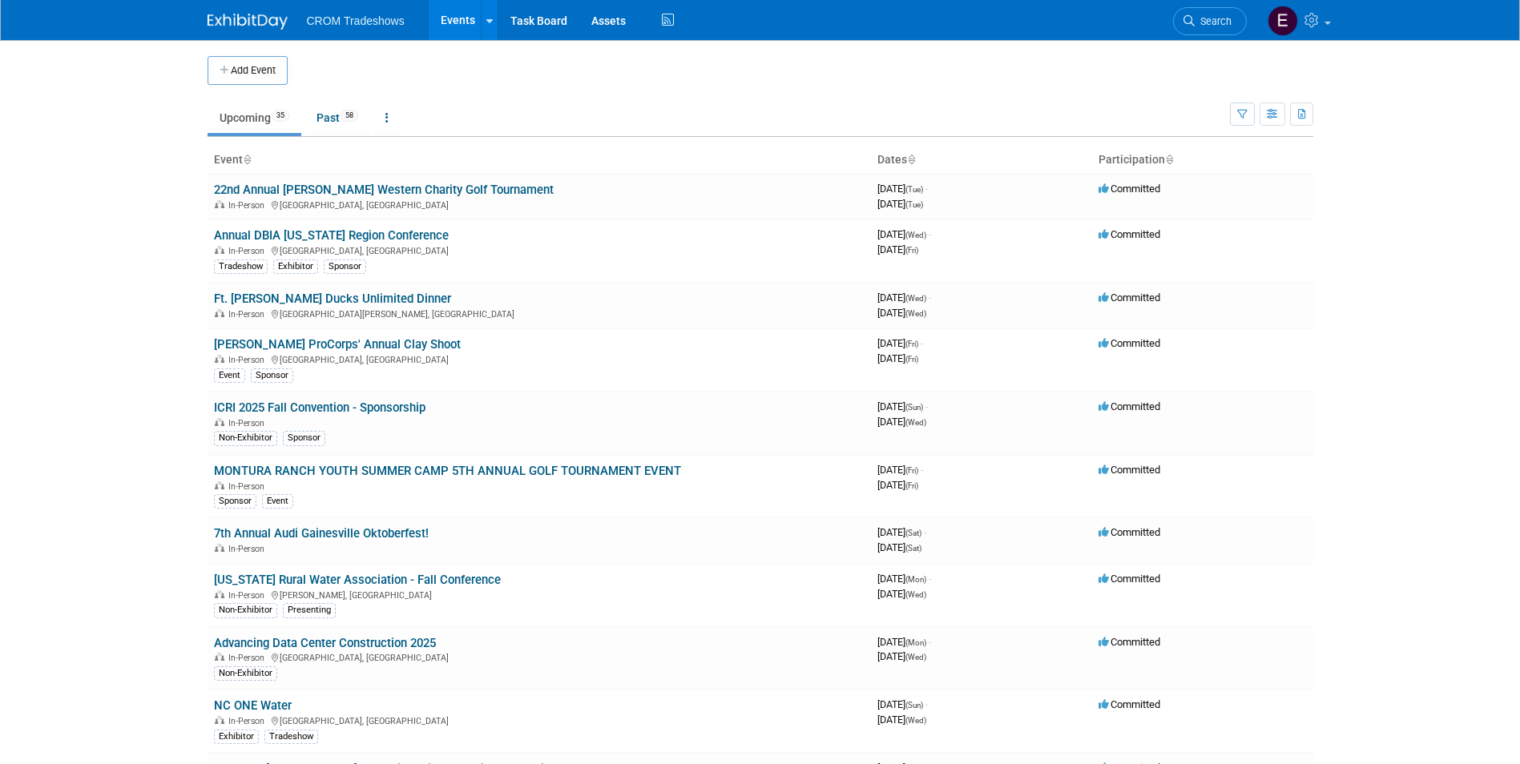  What do you see at coordinates (280, 115) in the screenshot?
I see `span: 35` at bounding box center [280, 115].